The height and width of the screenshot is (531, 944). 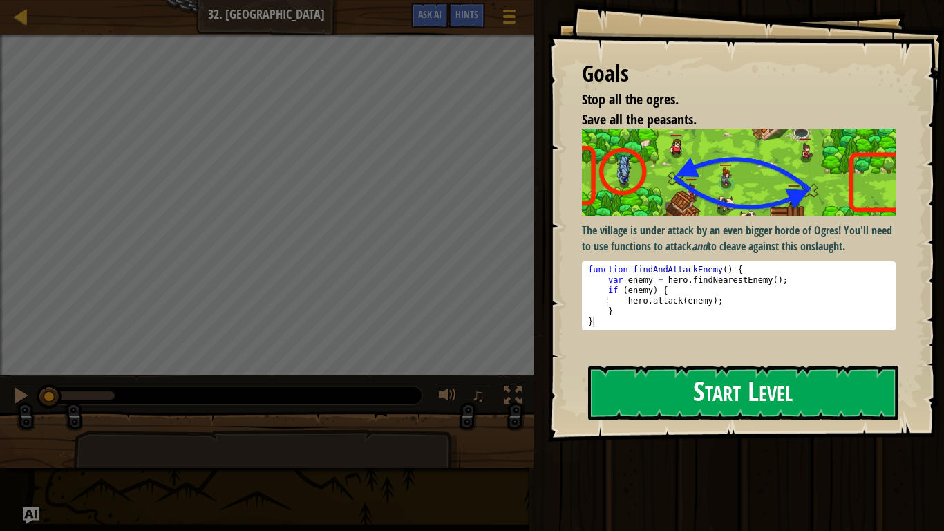 What do you see at coordinates (739, 74) in the screenshot?
I see `div: Goals` at bounding box center [739, 74].